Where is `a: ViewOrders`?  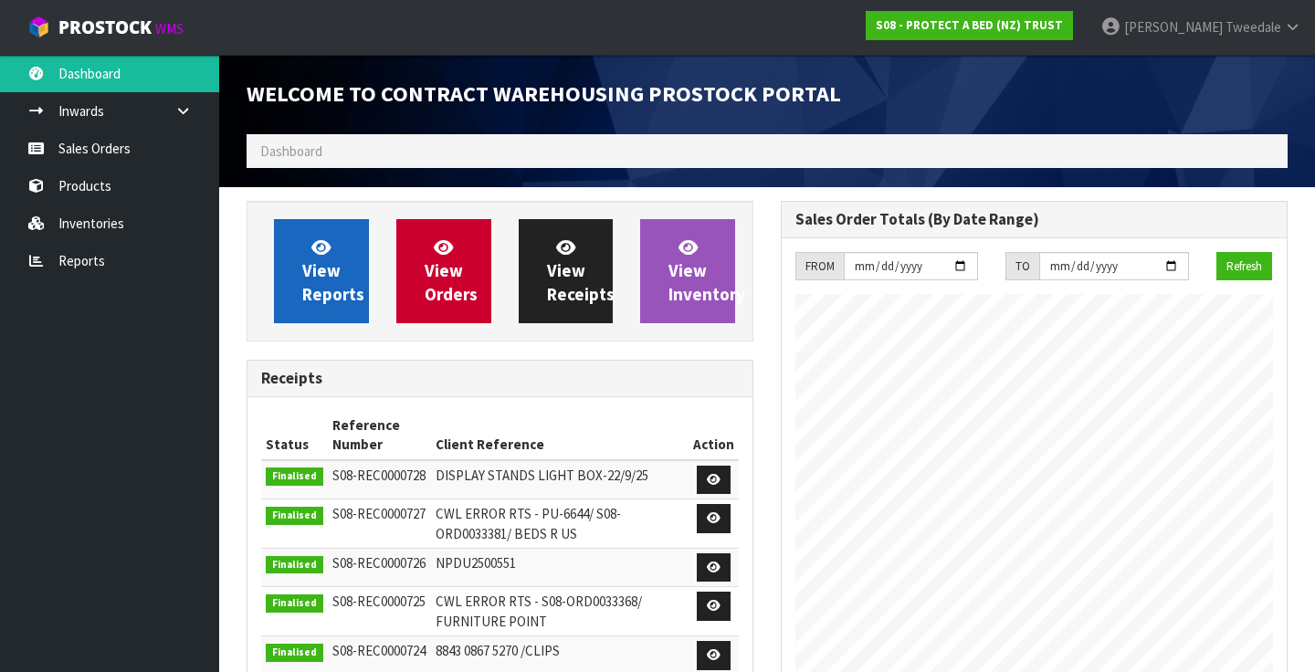
a: ViewOrders is located at coordinates (444, 271).